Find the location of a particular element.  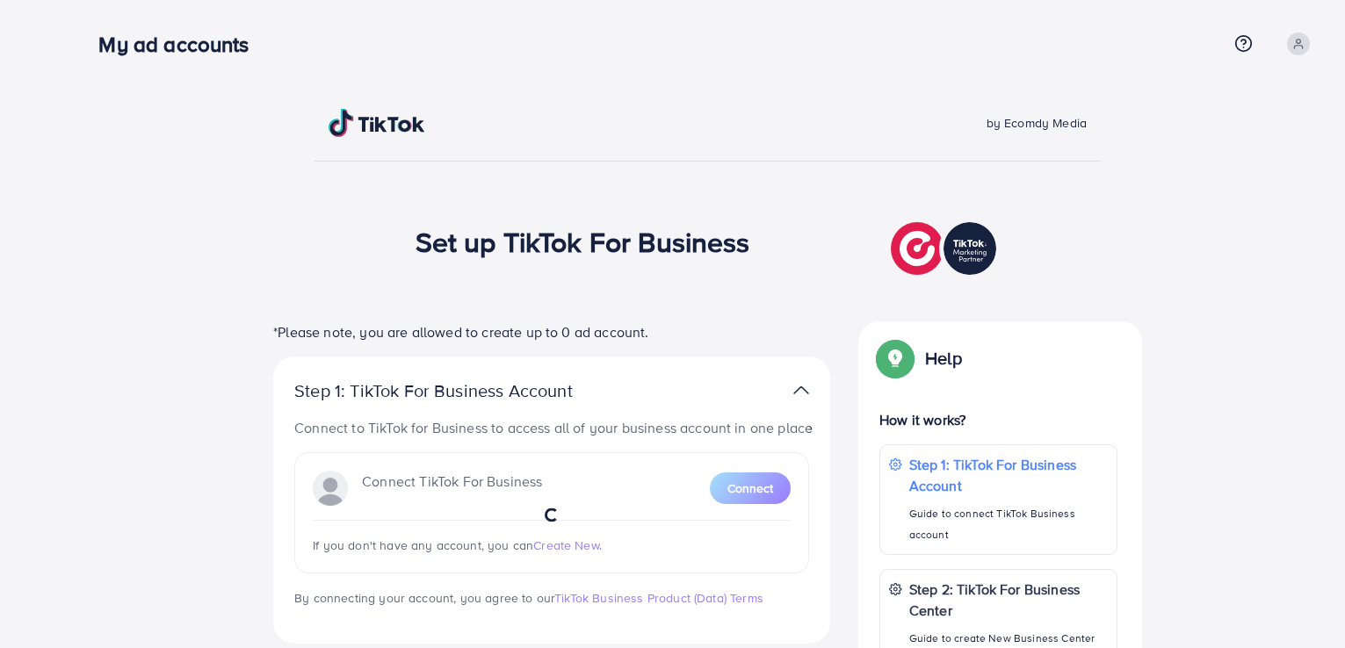

p: Help is located at coordinates (944, 358).